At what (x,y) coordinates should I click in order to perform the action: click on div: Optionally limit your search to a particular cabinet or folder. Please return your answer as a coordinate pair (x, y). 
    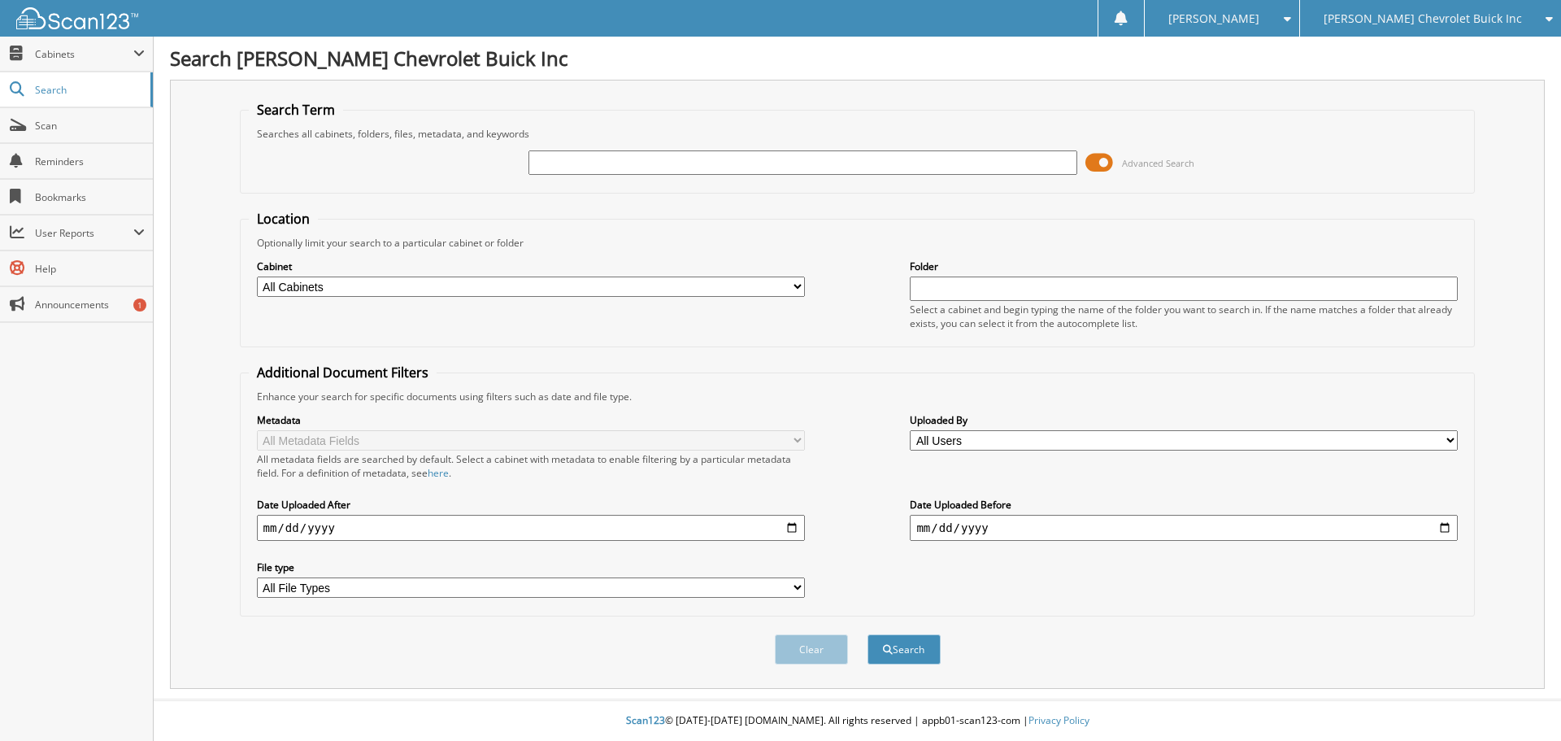
    Looking at the image, I should click on (858, 242).